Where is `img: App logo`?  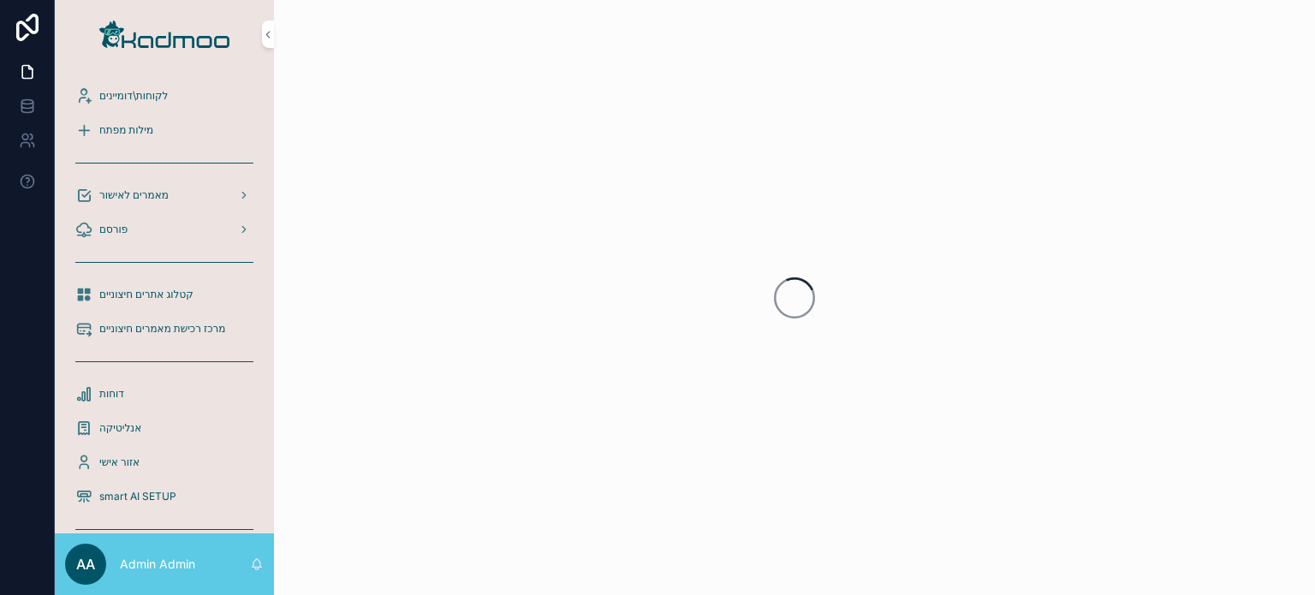 img: App logo is located at coordinates (164, 34).